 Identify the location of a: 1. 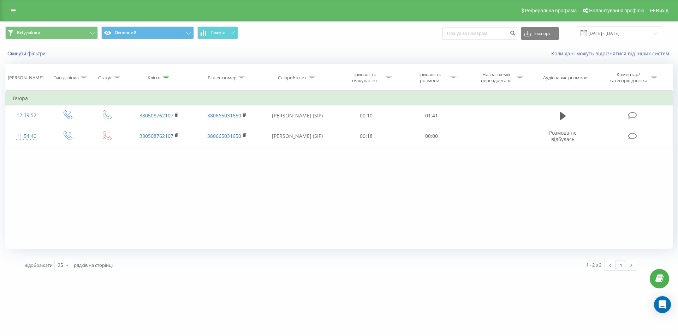
(621, 265).